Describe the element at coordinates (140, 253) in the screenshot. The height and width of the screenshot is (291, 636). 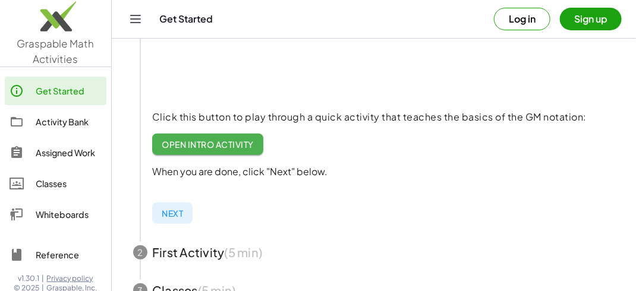
I see `div: 2` at that location.